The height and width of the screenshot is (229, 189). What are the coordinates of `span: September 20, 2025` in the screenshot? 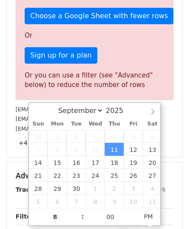 It's located at (152, 162).